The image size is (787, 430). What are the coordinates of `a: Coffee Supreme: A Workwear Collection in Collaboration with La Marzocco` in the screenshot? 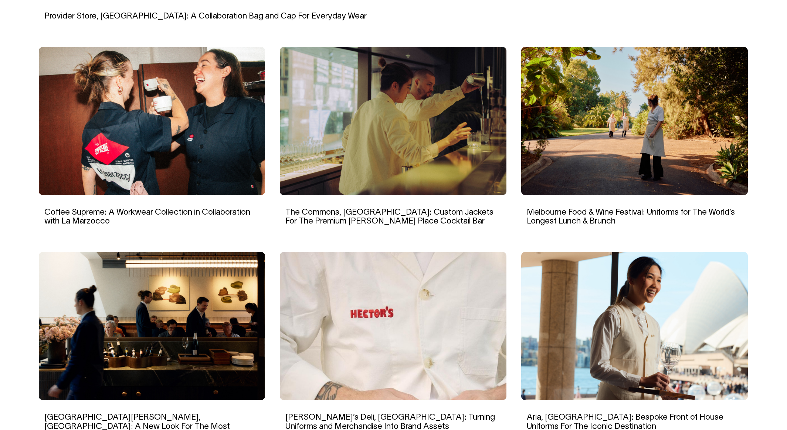 It's located at (147, 217).